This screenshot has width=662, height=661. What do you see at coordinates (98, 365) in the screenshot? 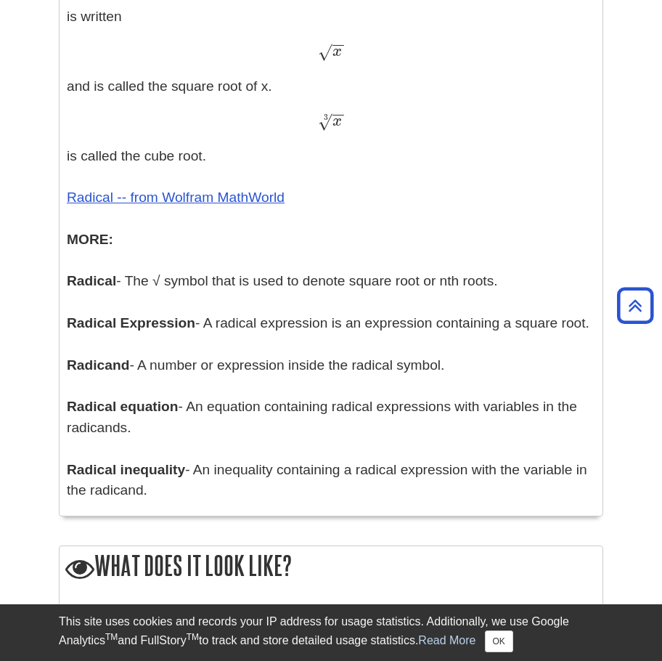
I see `b: Radicand` at bounding box center [98, 365].